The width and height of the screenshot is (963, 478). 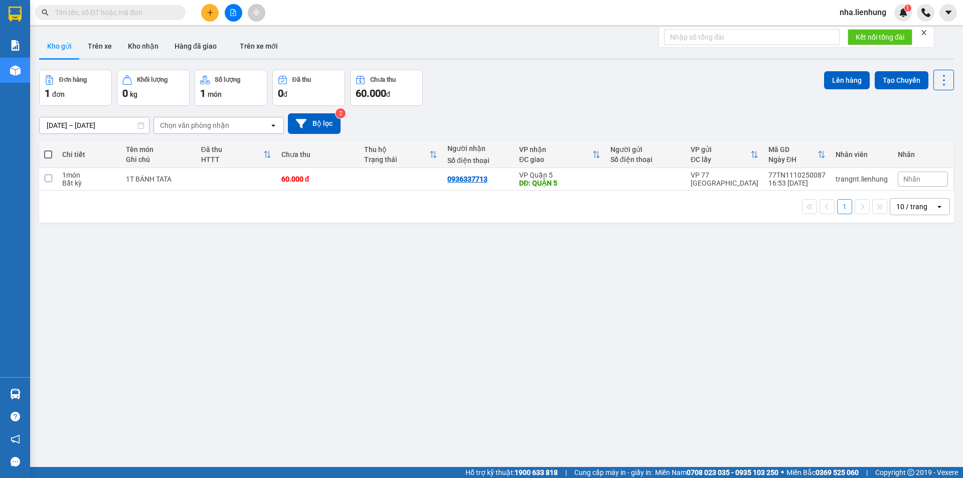 What do you see at coordinates (158, 179) in the screenshot?
I see `div: 1T BÁNH TATA` at bounding box center [158, 179].